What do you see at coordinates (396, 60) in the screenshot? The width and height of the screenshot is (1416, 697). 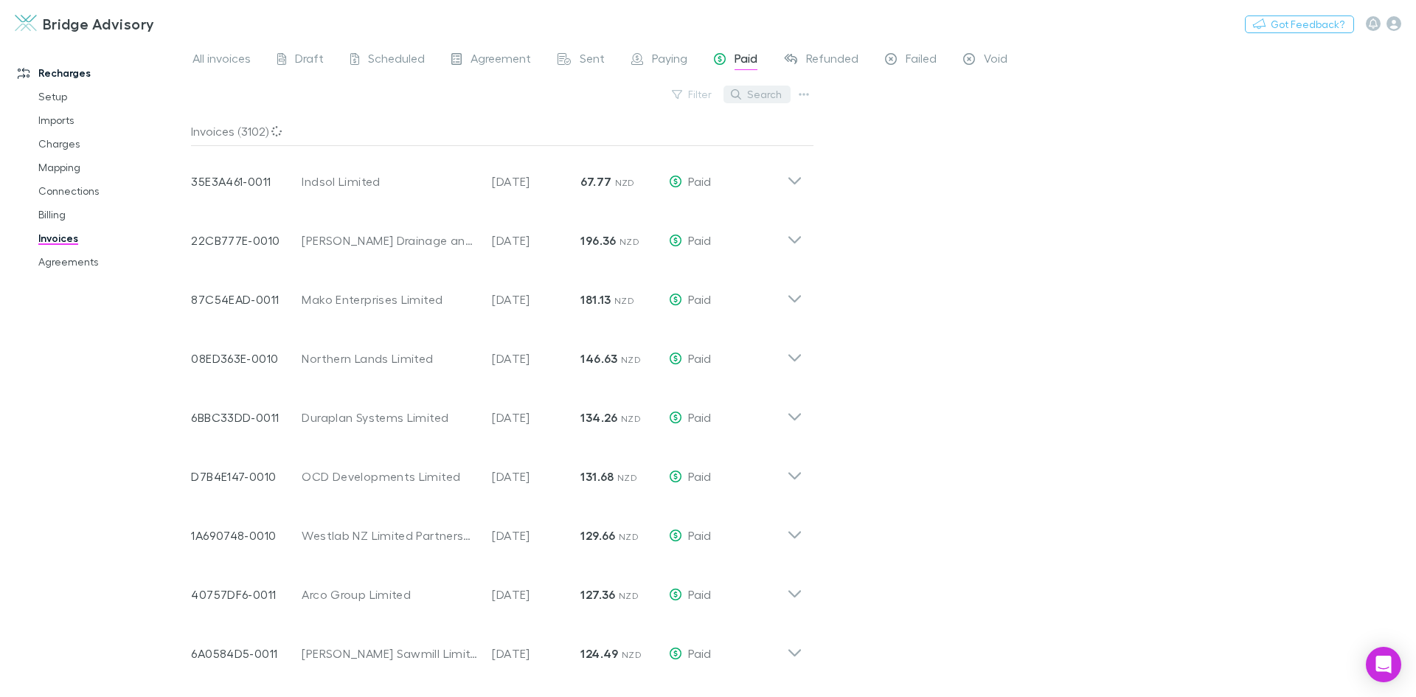 I see `span: Scheduled` at bounding box center [396, 60].